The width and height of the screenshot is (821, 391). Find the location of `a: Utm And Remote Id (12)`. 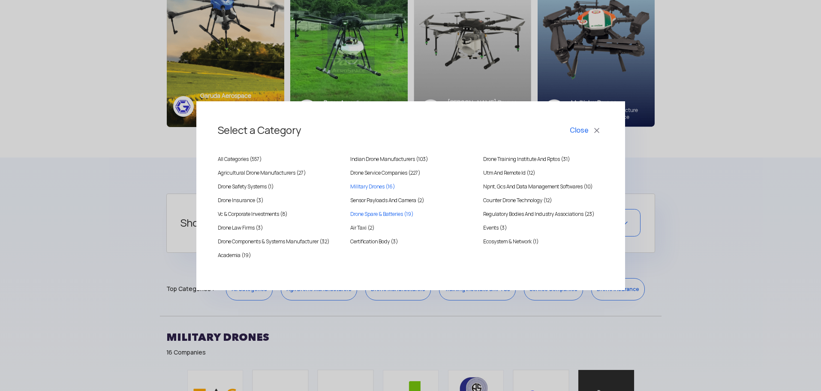

a: Utm And Remote Id (12) is located at coordinates (543, 173).